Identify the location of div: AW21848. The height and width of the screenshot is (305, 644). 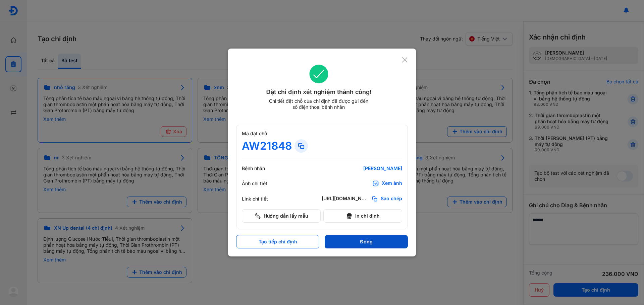
(266, 146).